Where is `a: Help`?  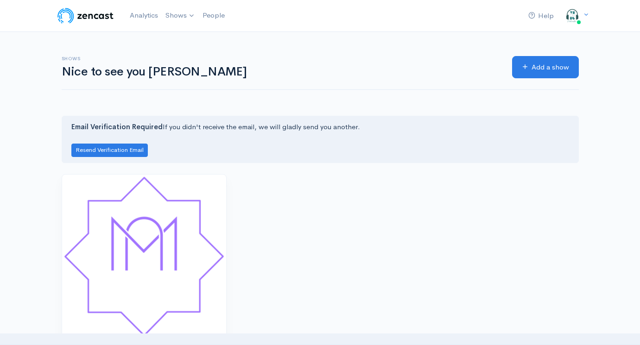 a: Help is located at coordinates (541, 16).